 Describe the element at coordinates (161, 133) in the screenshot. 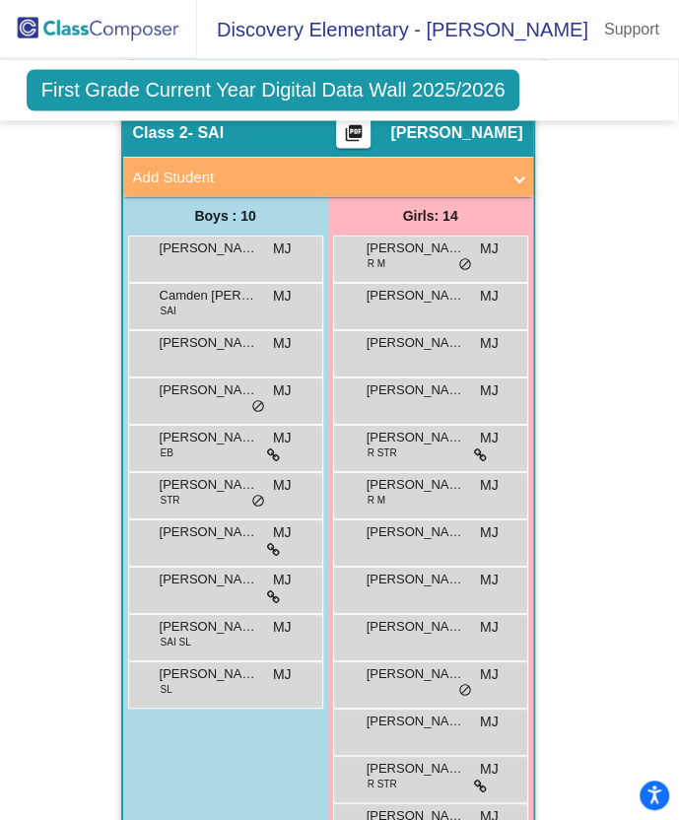

I see `span: Class 2` at that location.